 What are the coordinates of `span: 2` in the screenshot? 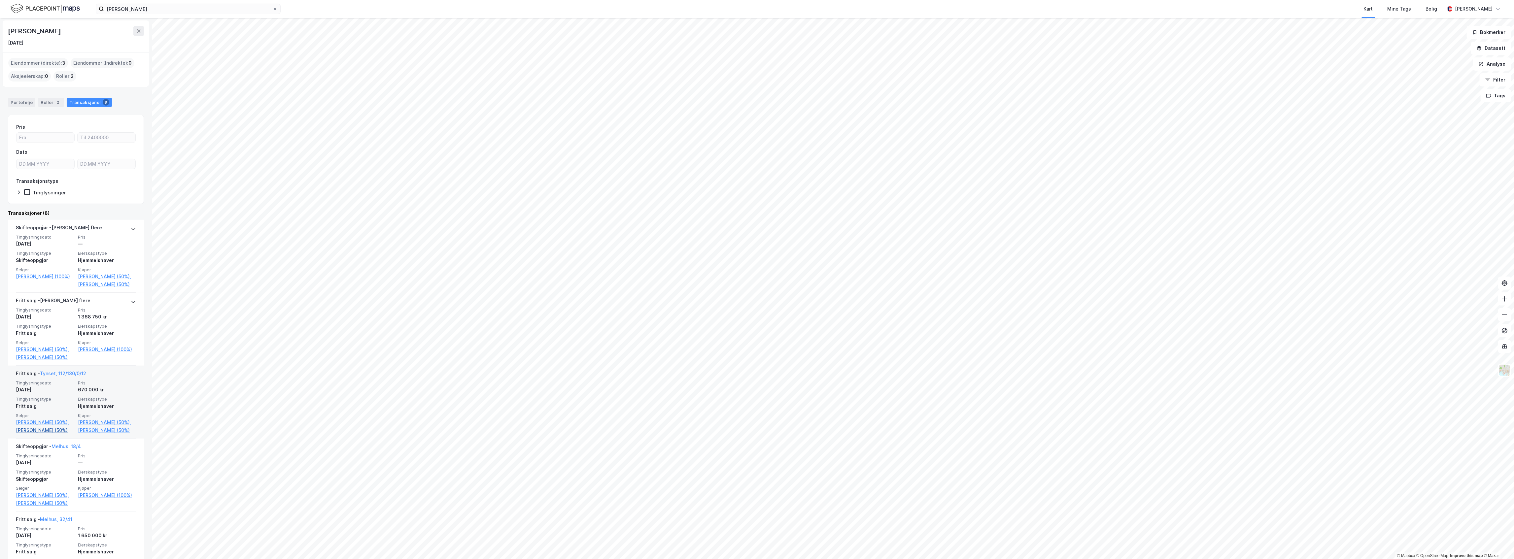 It's located at (72, 76).